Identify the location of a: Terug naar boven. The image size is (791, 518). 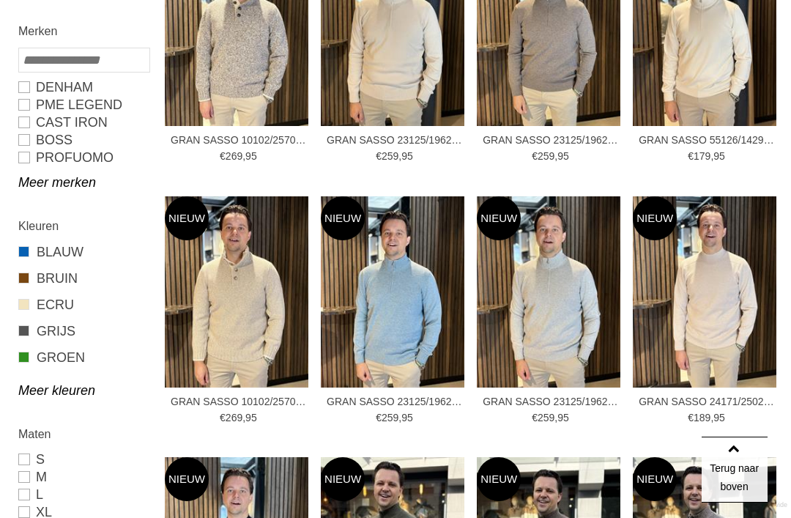
(735, 469).